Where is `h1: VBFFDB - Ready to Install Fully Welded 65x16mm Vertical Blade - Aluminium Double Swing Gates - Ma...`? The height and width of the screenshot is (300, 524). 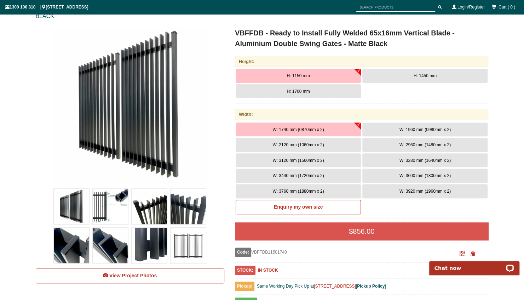 h1: VBFFDB - Ready to Install Fully Welded 65x16mm Vertical Blade - Aluminium Double Swing Gates - Ma... is located at coordinates (362, 38).